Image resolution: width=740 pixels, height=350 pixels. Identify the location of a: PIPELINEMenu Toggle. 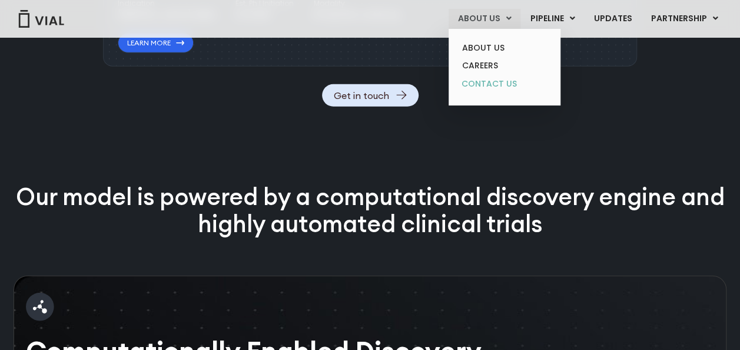
(552, 19).